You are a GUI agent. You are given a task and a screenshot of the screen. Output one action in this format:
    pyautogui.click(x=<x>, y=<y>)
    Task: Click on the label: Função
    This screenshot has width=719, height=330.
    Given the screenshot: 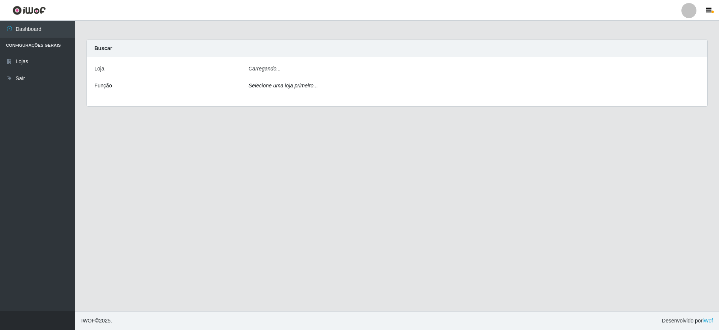 What is the action you would take?
    pyautogui.click(x=103, y=85)
    